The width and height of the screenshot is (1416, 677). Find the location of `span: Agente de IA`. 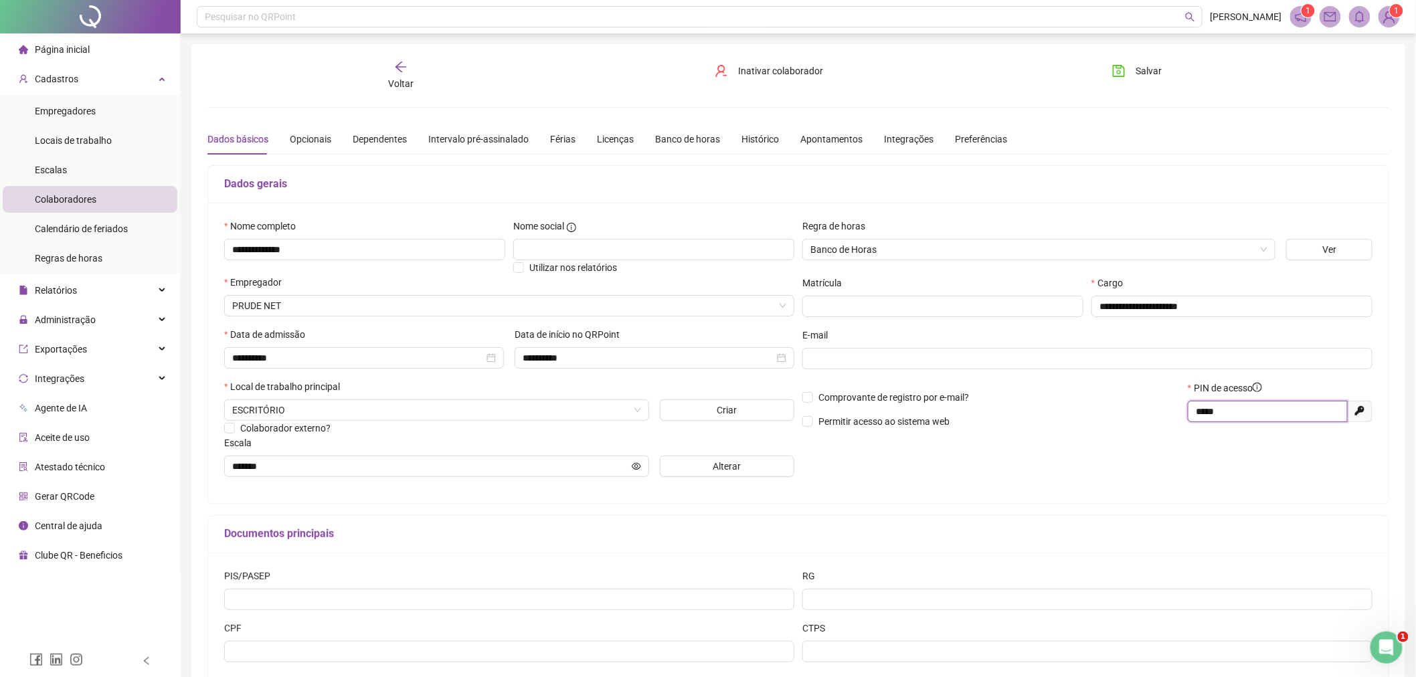

span: Agente de IA is located at coordinates (61, 408).